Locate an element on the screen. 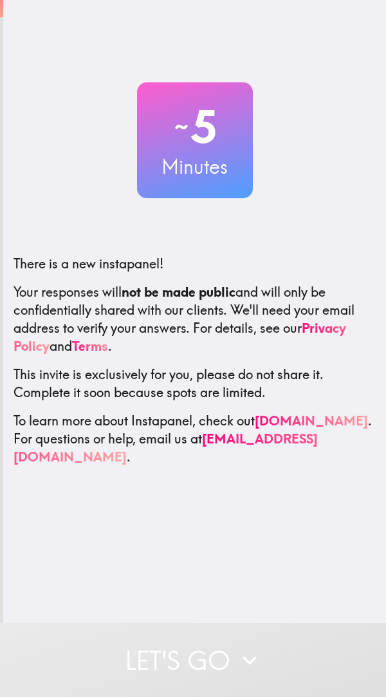 This screenshot has width=386, height=697. p: To learn more about Instapanel, check out . For questions or help, email us at . is located at coordinates (194, 439).